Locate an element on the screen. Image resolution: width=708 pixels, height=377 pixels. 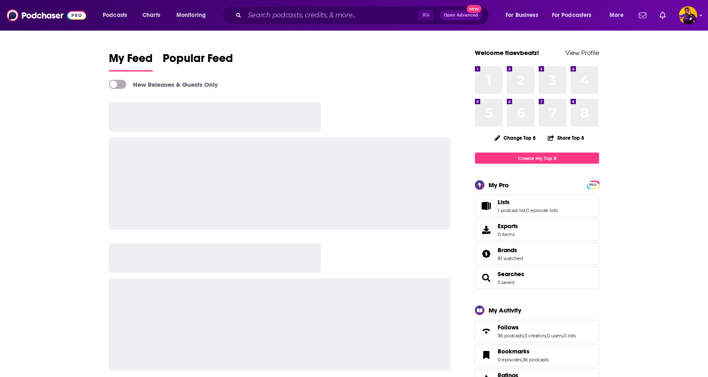
img: User Profile is located at coordinates (688, 15).